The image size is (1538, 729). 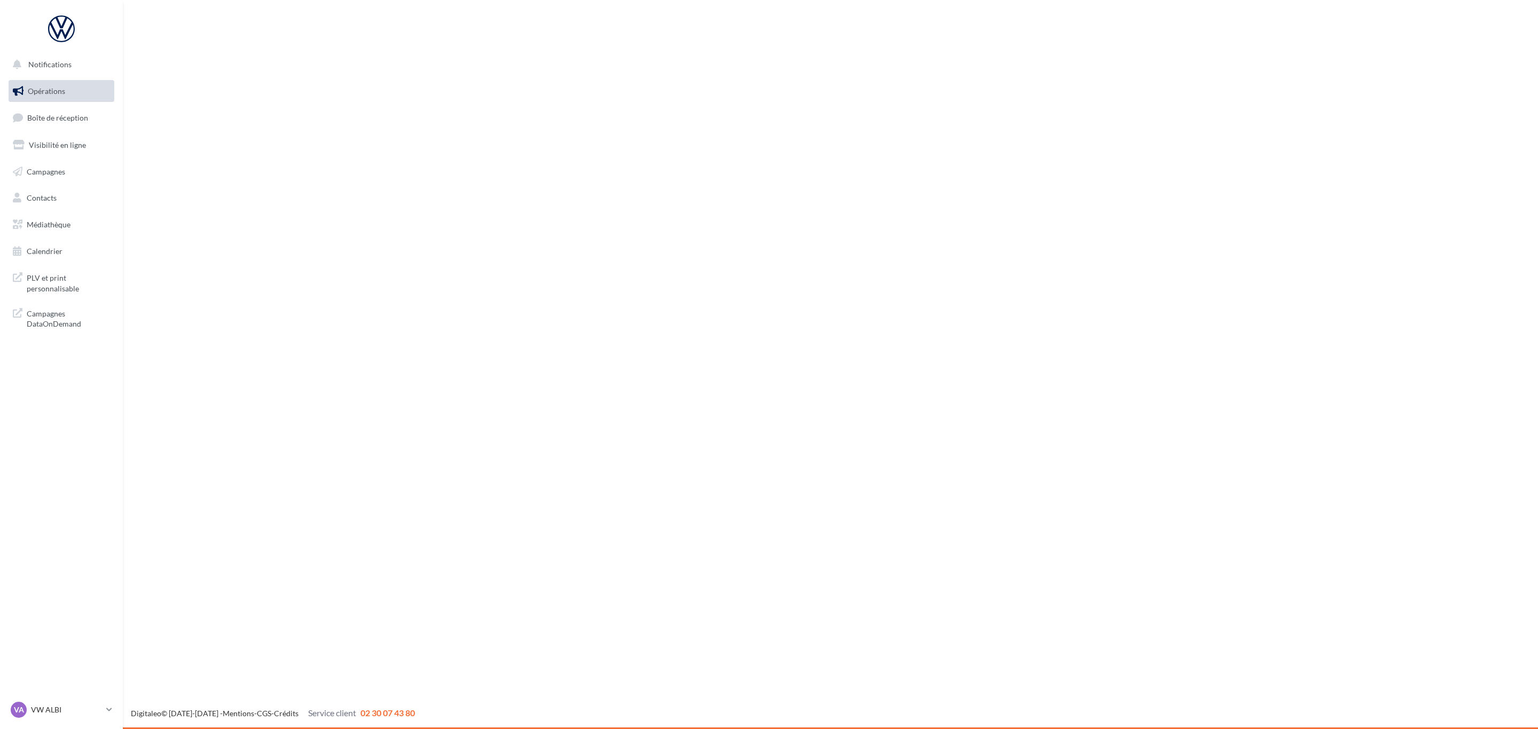 What do you see at coordinates (146, 713) in the screenshot?
I see `a: Digitaleo` at bounding box center [146, 713].